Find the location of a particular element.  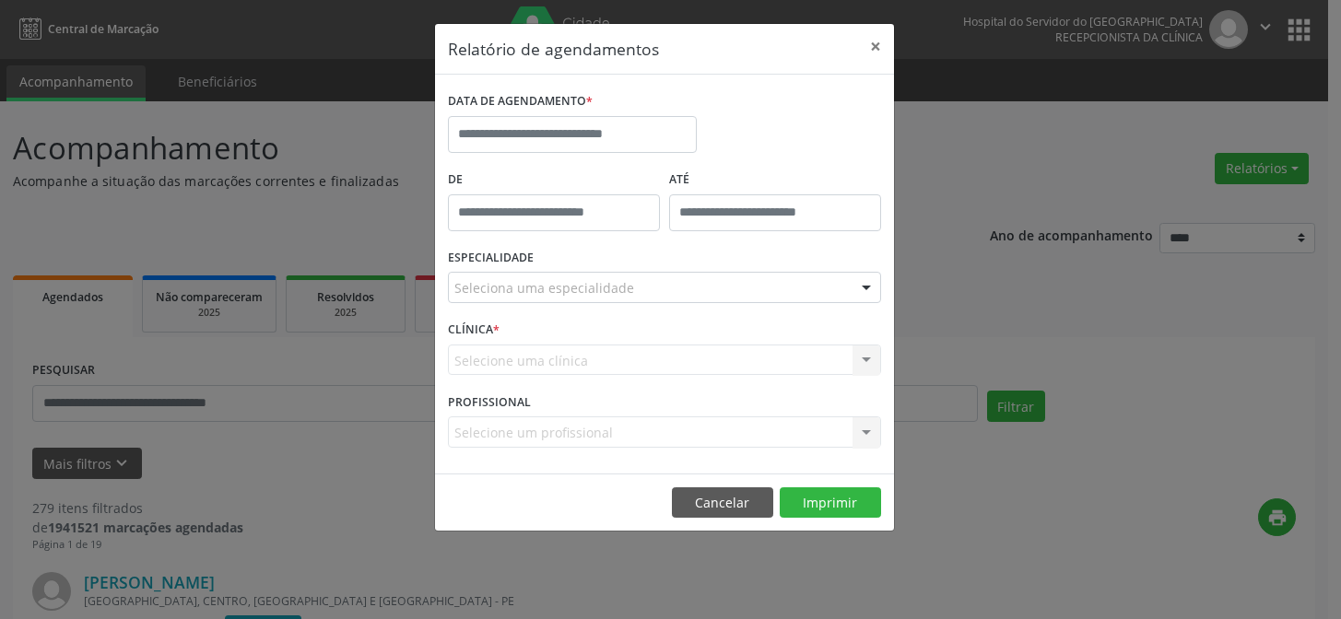

label: ATÉ is located at coordinates (775, 180).